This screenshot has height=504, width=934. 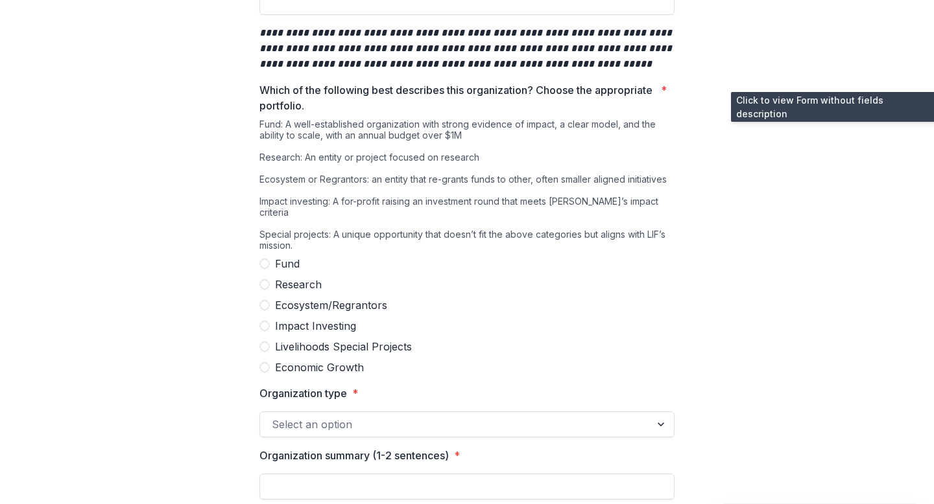 I want to click on p: Organization type, so click(x=303, y=394).